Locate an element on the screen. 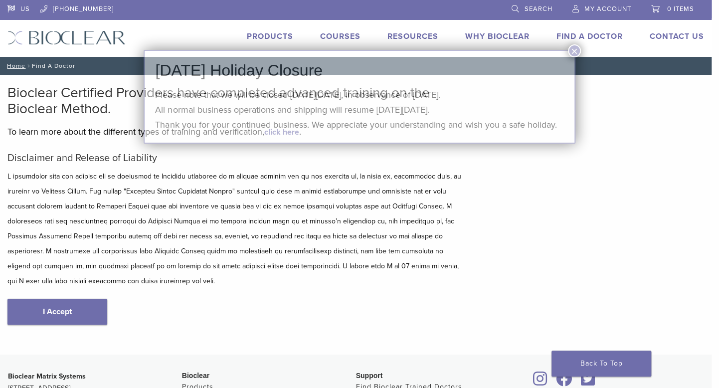  p: To learn more about the different types of training and verification, . is located at coordinates (237, 132).